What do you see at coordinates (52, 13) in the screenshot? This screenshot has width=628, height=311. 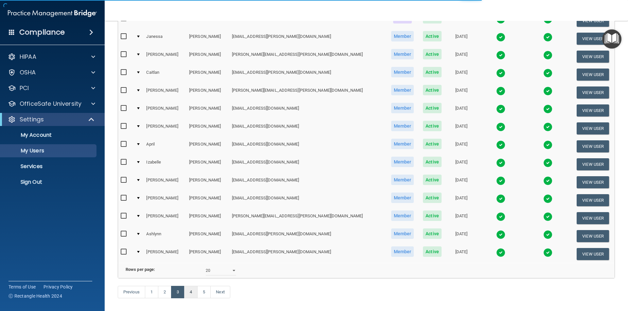 I see `img: PMB logo` at bounding box center [52, 13].